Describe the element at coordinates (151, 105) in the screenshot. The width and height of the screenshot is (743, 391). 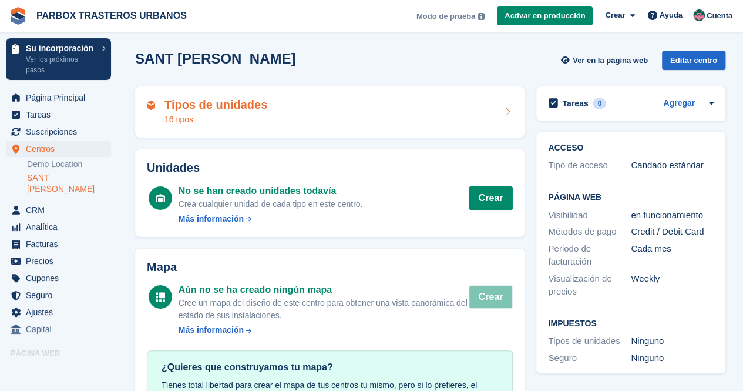
I see `img: unit-type-icn-2b2737a686de81e16bb02015468b77c625bbabd49415b5ef34ead5e3b44a266d.svg` at that location.